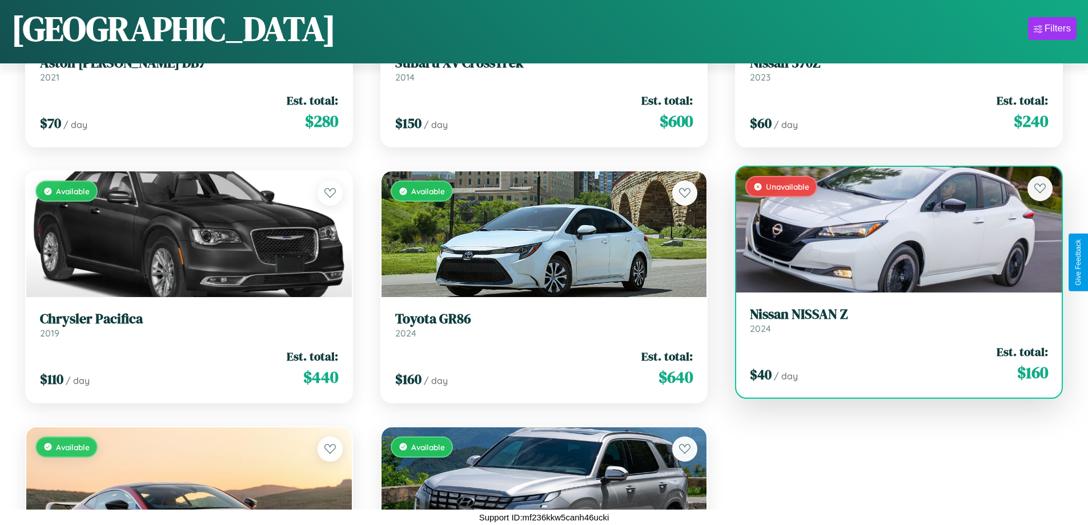 The height and width of the screenshot is (525, 1088). Describe the element at coordinates (408, 123) in the screenshot. I see `span: $ 150` at that location.